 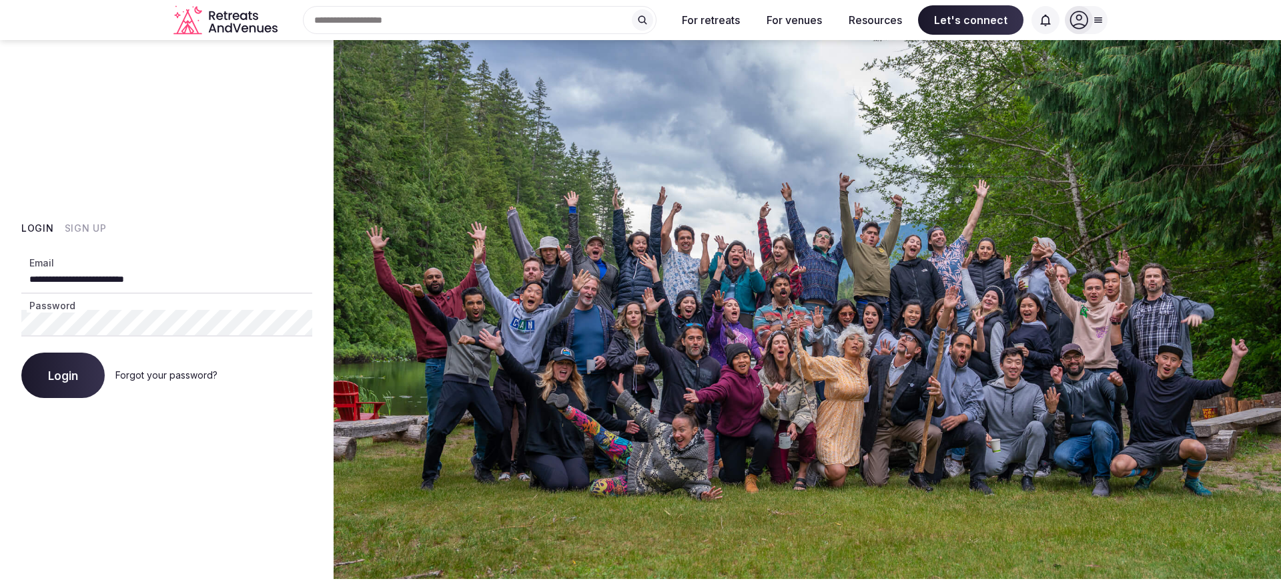 I want to click on button: For retreats, so click(x=711, y=20).